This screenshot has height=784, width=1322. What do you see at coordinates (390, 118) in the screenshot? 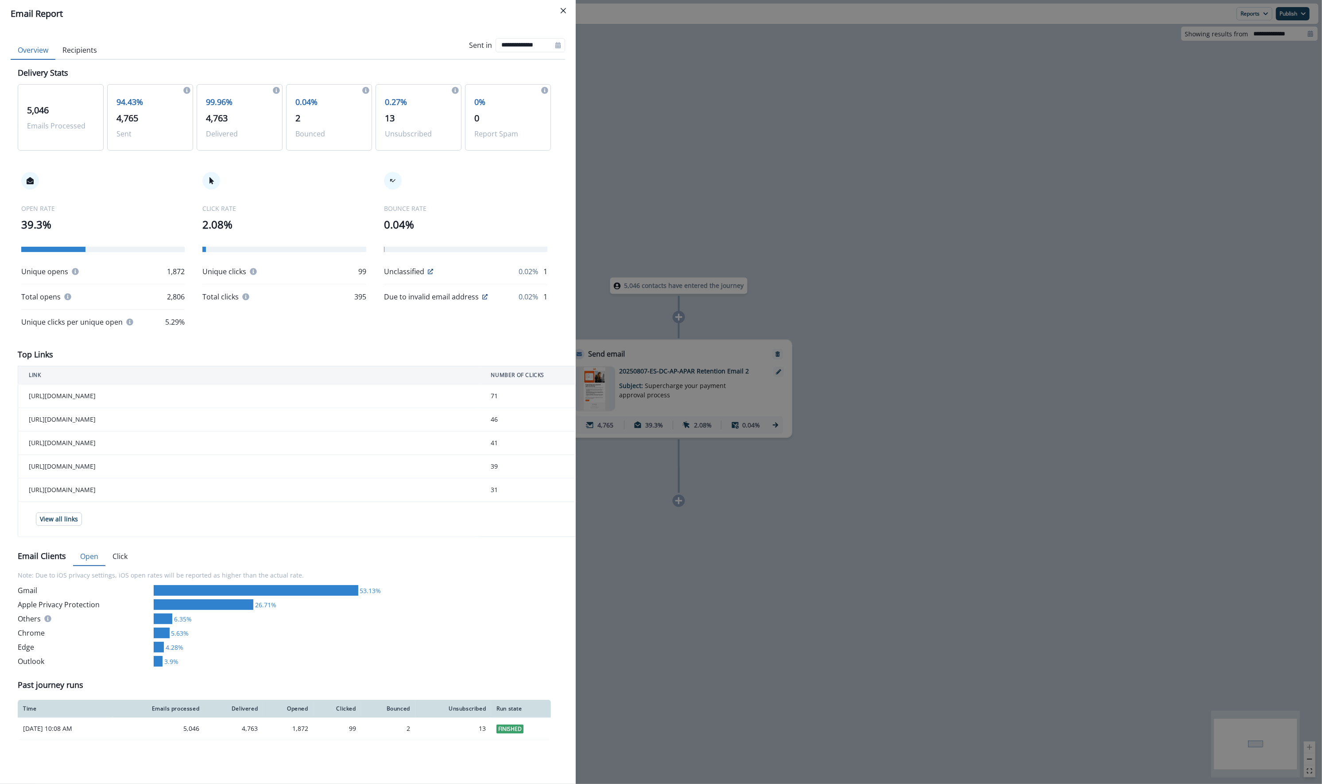
I see `span: 13` at bounding box center [390, 118].